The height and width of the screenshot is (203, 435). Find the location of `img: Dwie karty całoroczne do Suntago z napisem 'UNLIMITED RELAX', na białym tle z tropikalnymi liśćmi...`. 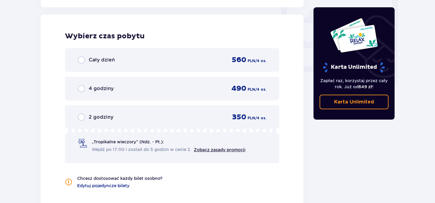

img: Dwie karty całoroczne do Suntago z napisem 'UNLIMITED RELAX', na białym tle z tropikalnymi liśćmi... is located at coordinates (354, 35).